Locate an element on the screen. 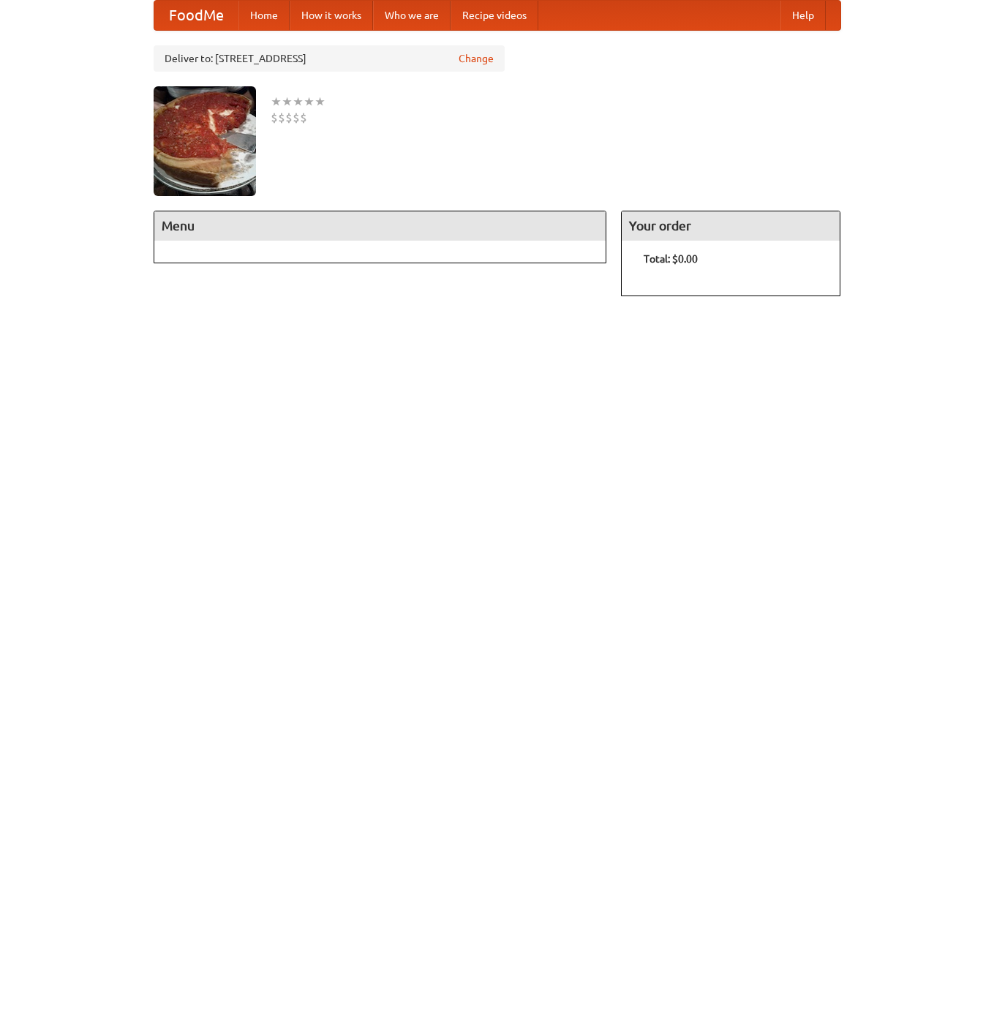  a: Help is located at coordinates (803, 15).